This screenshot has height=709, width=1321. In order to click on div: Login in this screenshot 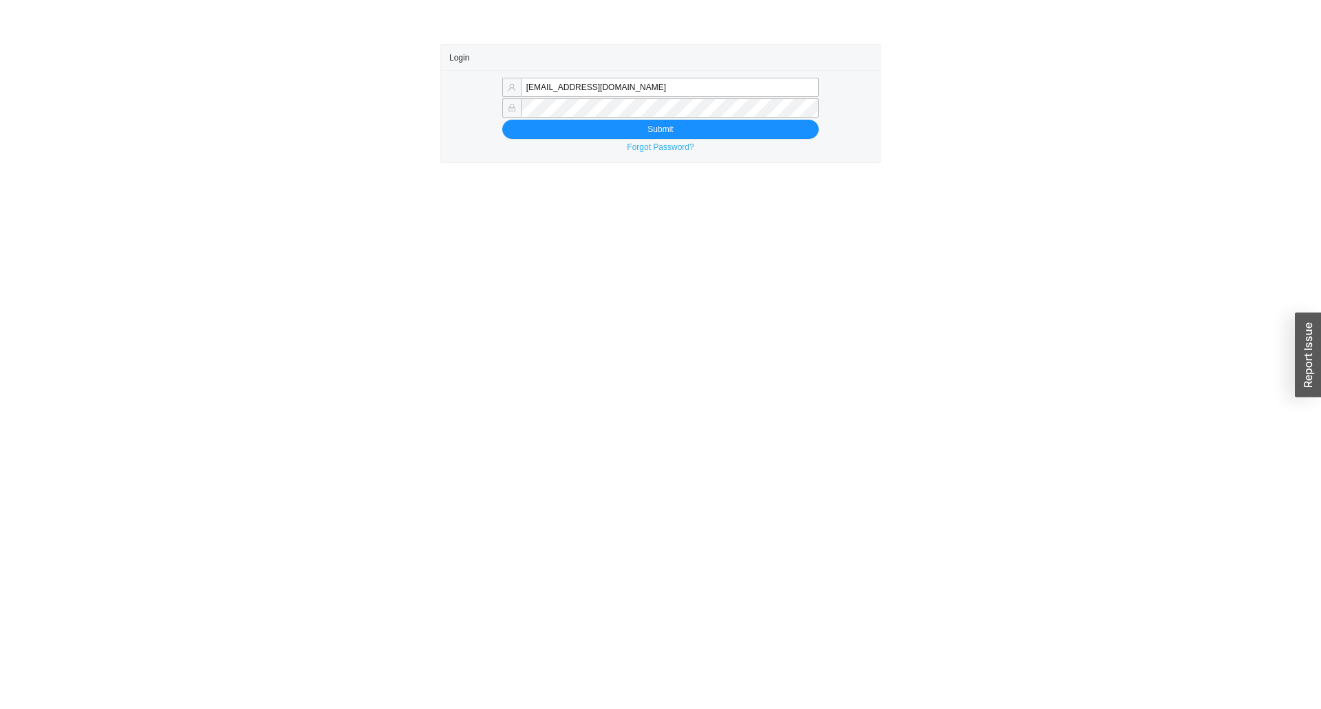, I will do `click(660, 57)`.